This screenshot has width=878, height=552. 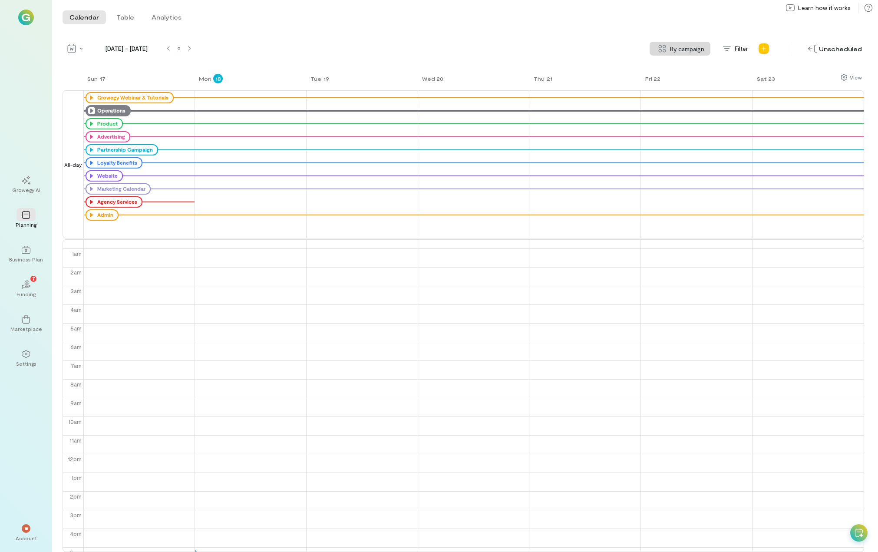 I want to click on a: Growegy AI, so click(x=26, y=184).